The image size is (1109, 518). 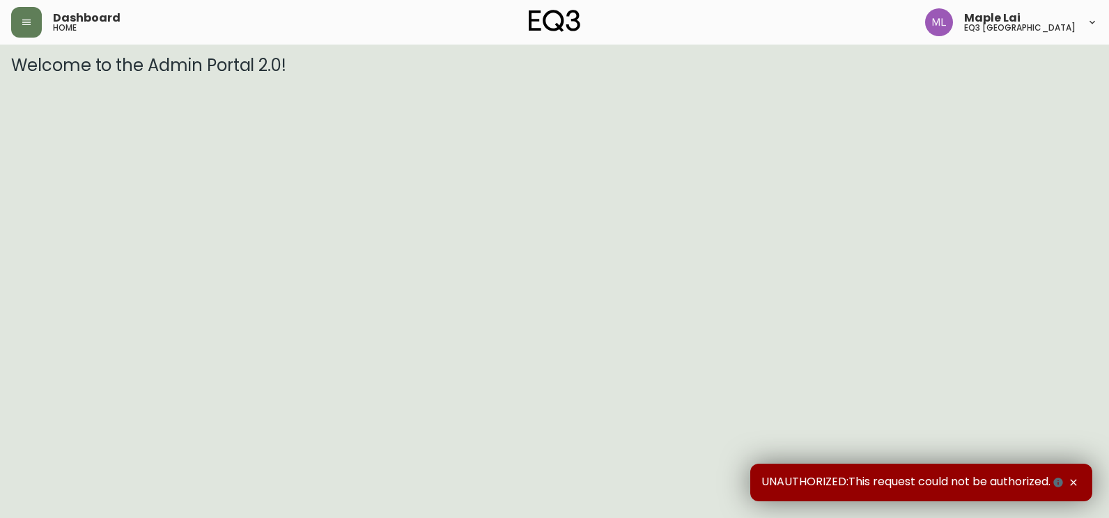 I want to click on img: 61e28cffcf8cc9f4e300d877dd684943, so click(x=939, y=22).